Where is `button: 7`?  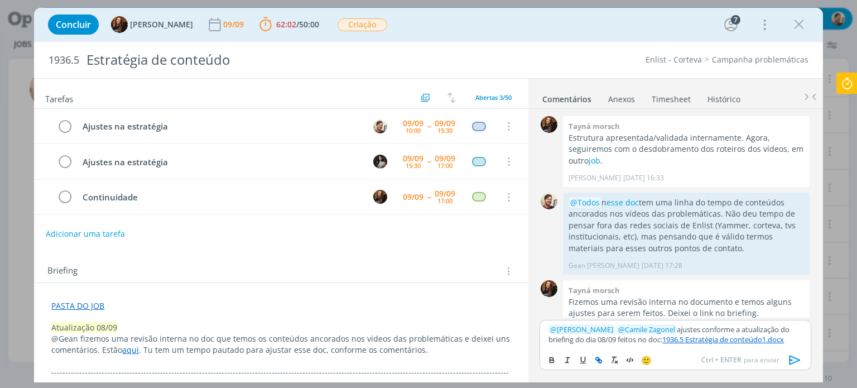
button: 7 is located at coordinates (731, 25).